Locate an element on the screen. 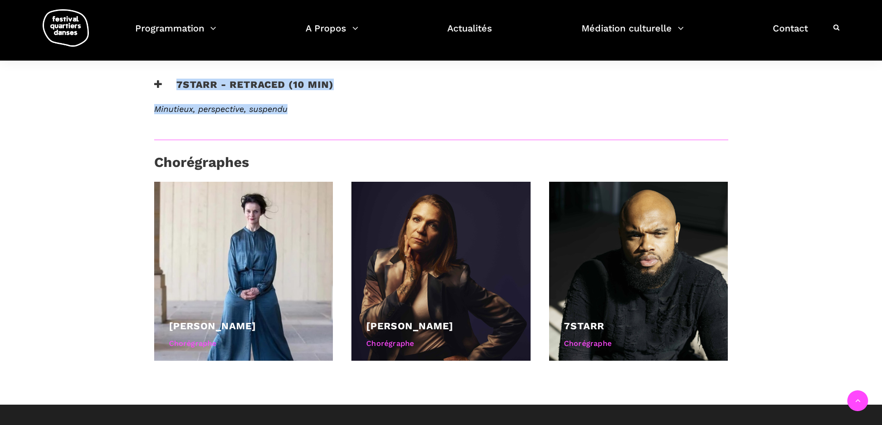 This screenshot has height=425, width=882. a: 7starr is located at coordinates (584, 326).